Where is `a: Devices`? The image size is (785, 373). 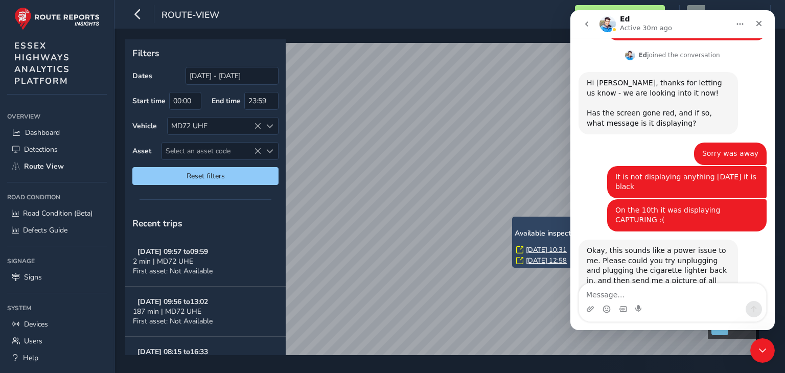
a: Devices is located at coordinates (57, 324).